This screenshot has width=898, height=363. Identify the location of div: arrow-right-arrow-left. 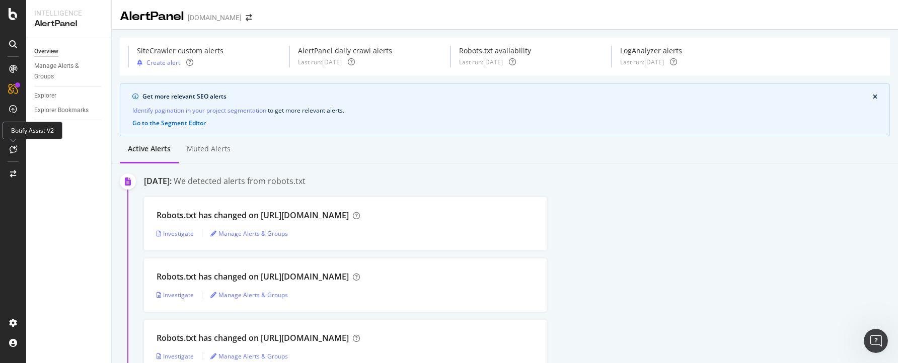
(249, 18).